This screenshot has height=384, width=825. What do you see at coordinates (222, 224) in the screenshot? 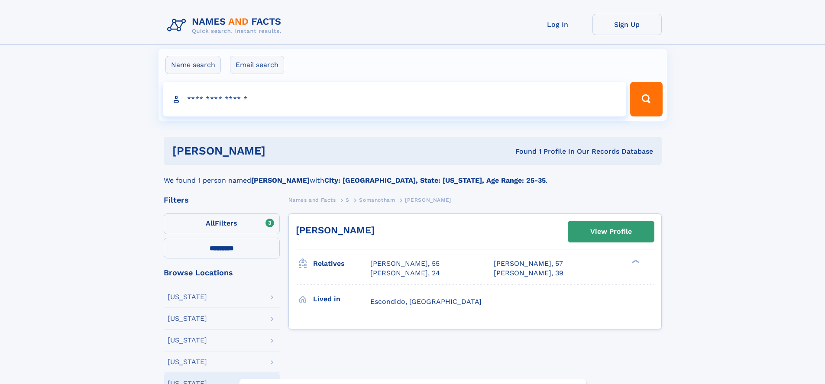
I see `label: Filters` at bounding box center [222, 224].